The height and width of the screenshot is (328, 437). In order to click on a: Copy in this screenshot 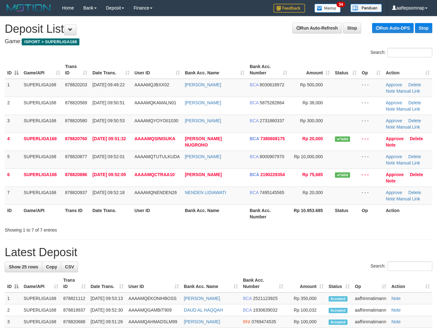, I will do `click(51, 267)`.